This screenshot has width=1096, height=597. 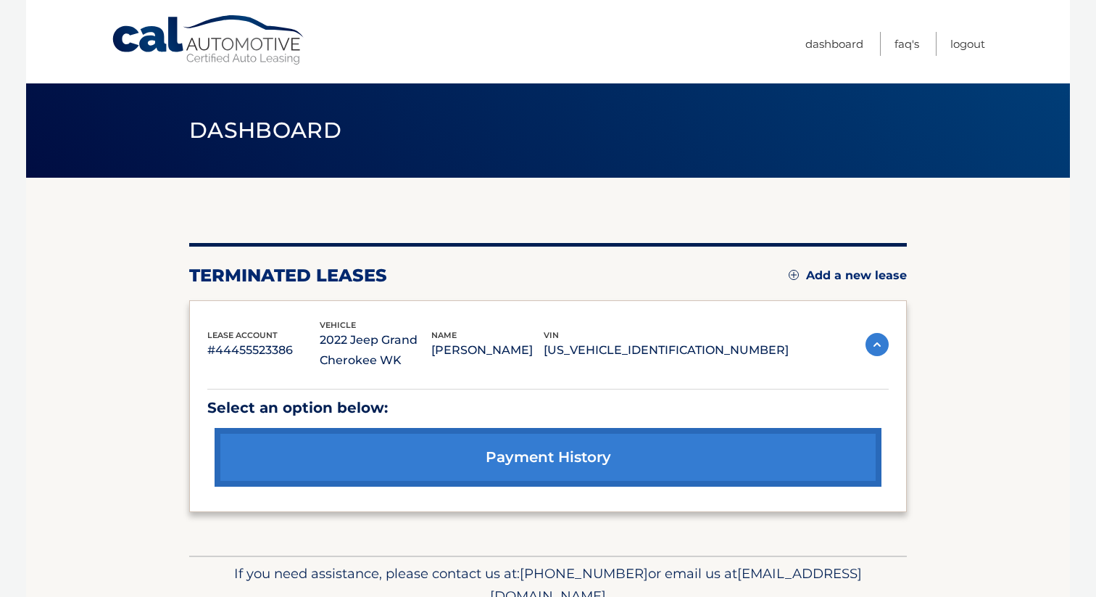 I want to click on p: Select an option below:, so click(x=548, y=407).